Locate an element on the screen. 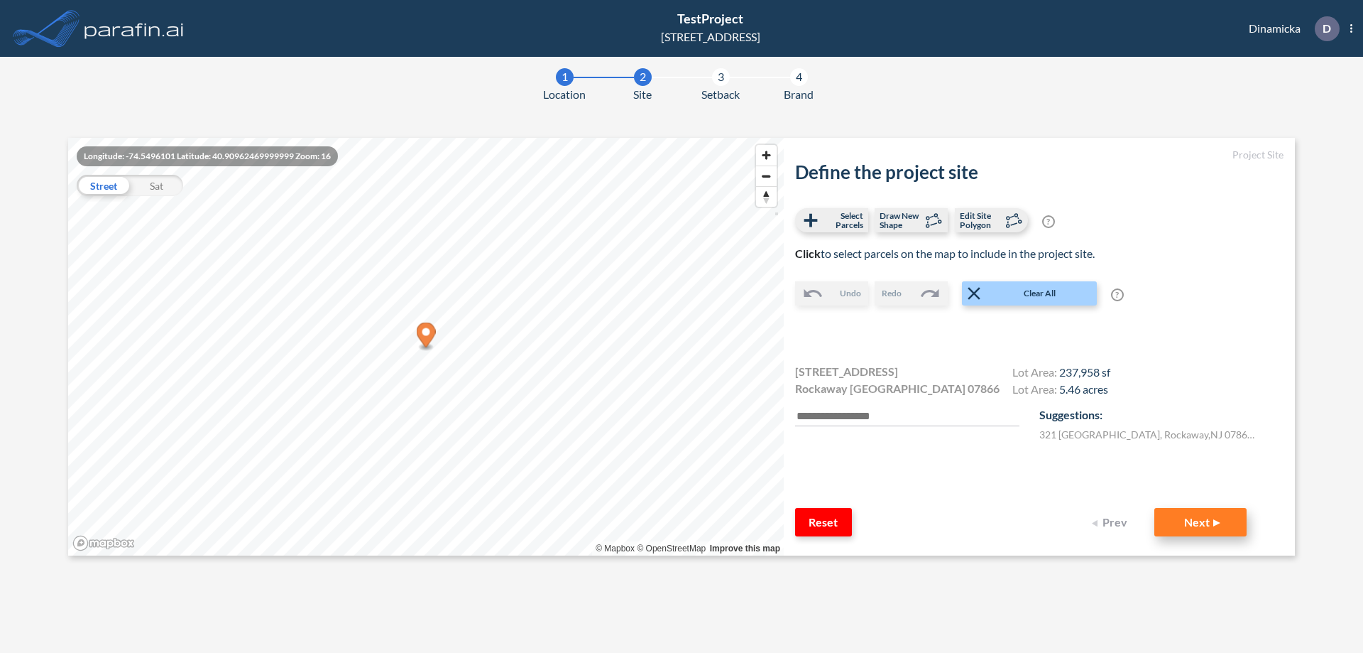  b: Click is located at coordinates (808, 253).